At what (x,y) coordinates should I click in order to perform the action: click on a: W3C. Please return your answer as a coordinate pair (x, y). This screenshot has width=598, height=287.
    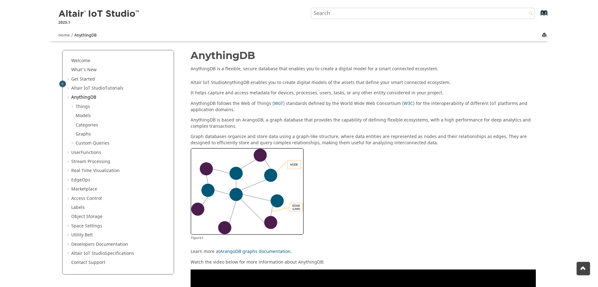
    Looking at the image, I should click on (409, 103).